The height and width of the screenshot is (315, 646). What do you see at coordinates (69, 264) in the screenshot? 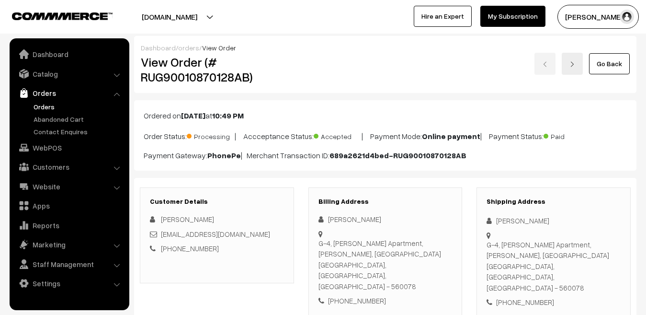
I see `a: Staff Management` at bounding box center [69, 264].